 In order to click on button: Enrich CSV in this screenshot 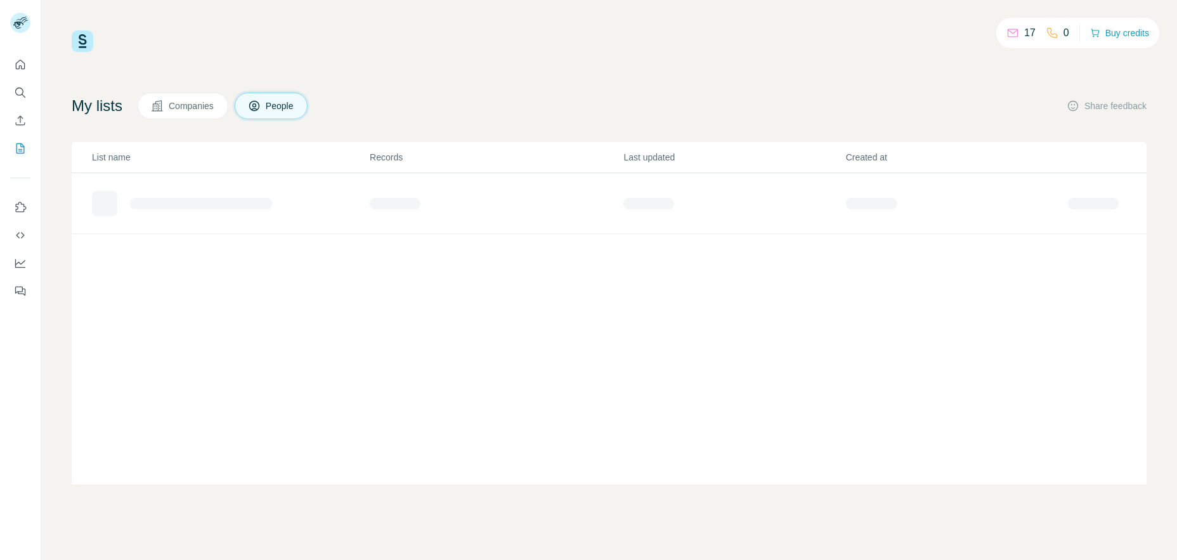, I will do `click(20, 120)`.